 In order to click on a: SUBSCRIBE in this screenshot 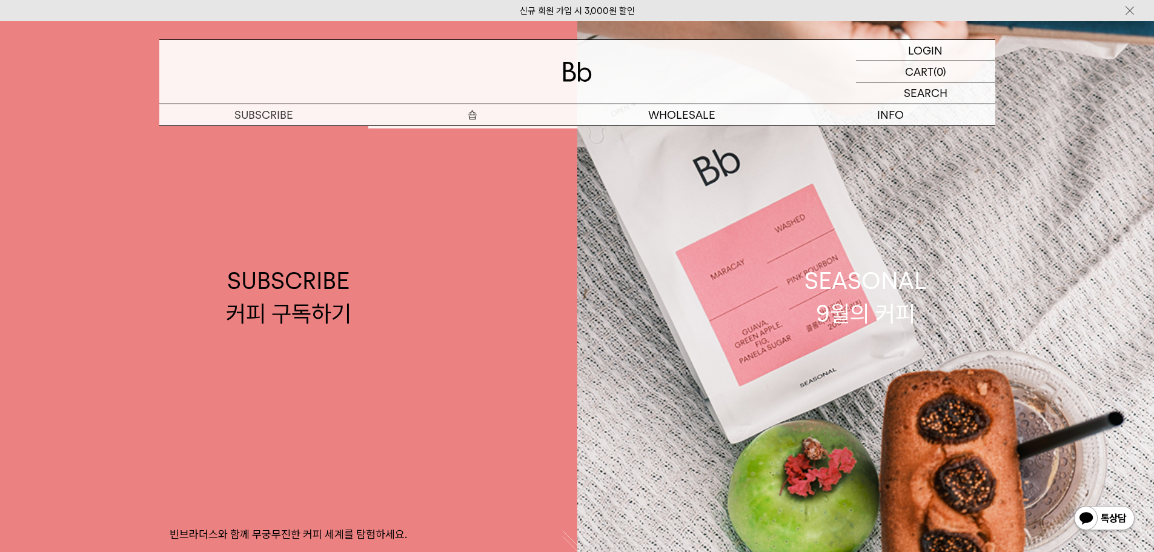, I will do `click(264, 115)`.